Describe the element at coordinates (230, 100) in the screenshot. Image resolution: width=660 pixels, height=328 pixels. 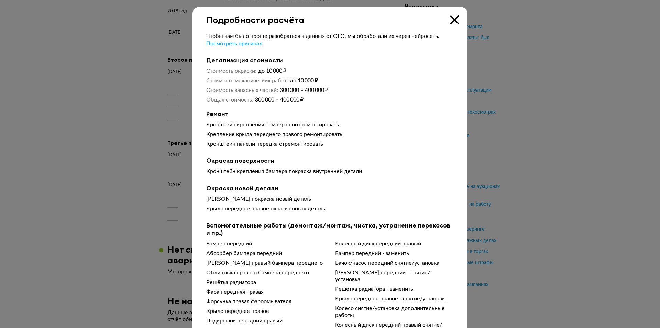
I see `dt: Общая стоимость` at that location.